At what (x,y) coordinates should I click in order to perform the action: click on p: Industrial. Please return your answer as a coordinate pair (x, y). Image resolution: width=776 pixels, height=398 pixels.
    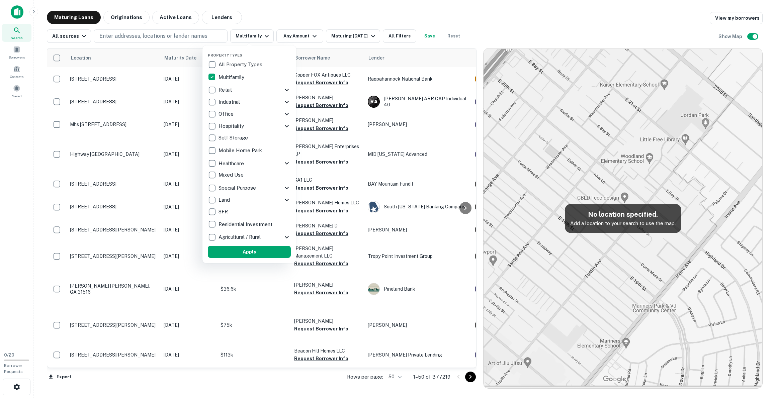
    Looking at the image, I should click on (230, 102).